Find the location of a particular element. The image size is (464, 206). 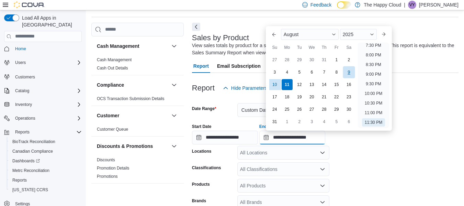

a: Metrc Reconciliation is located at coordinates (31, 170).